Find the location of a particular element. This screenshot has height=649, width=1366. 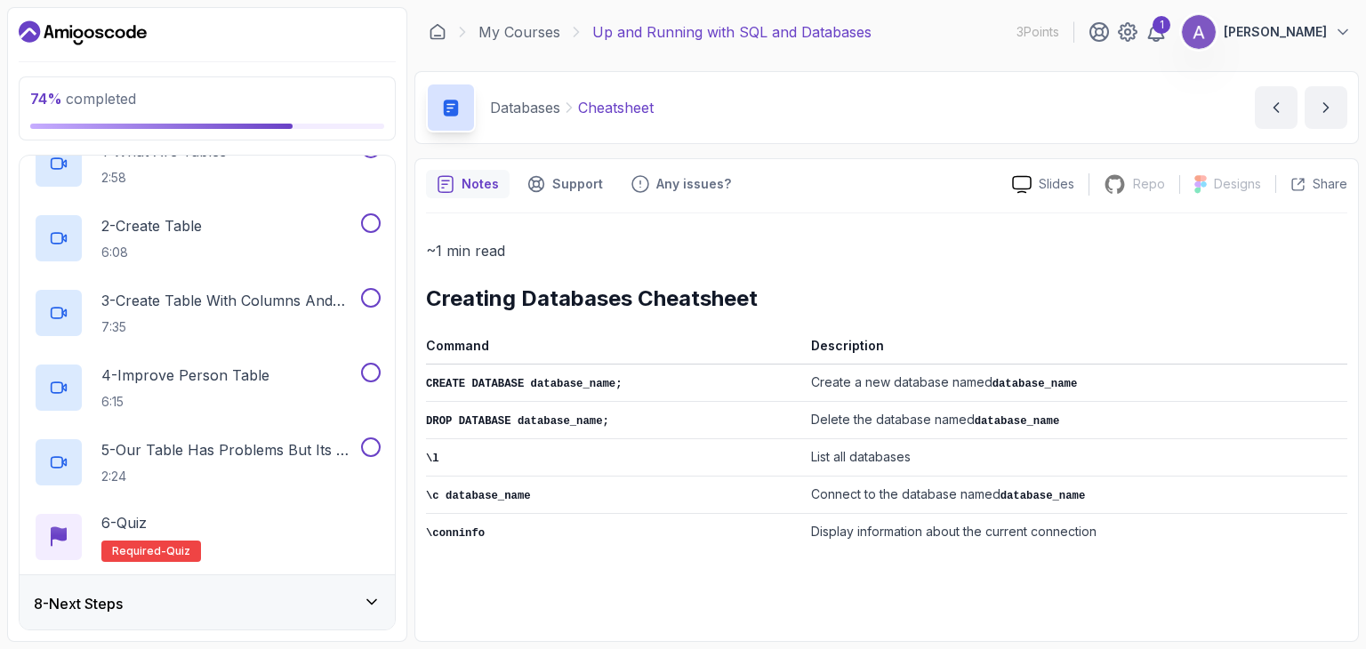

button: previous content is located at coordinates (1277, 108).